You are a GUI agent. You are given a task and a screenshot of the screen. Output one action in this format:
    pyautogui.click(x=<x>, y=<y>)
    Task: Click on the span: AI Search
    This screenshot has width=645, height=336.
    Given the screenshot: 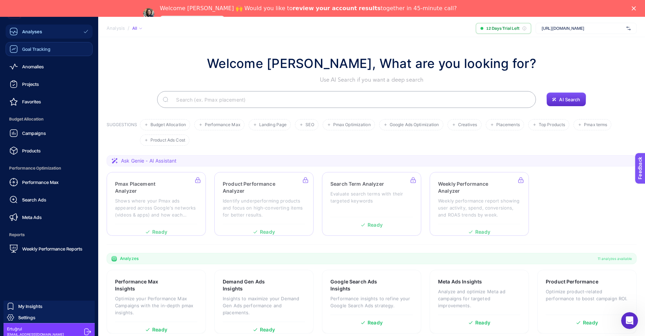 What is the action you would take?
    pyautogui.click(x=570, y=100)
    